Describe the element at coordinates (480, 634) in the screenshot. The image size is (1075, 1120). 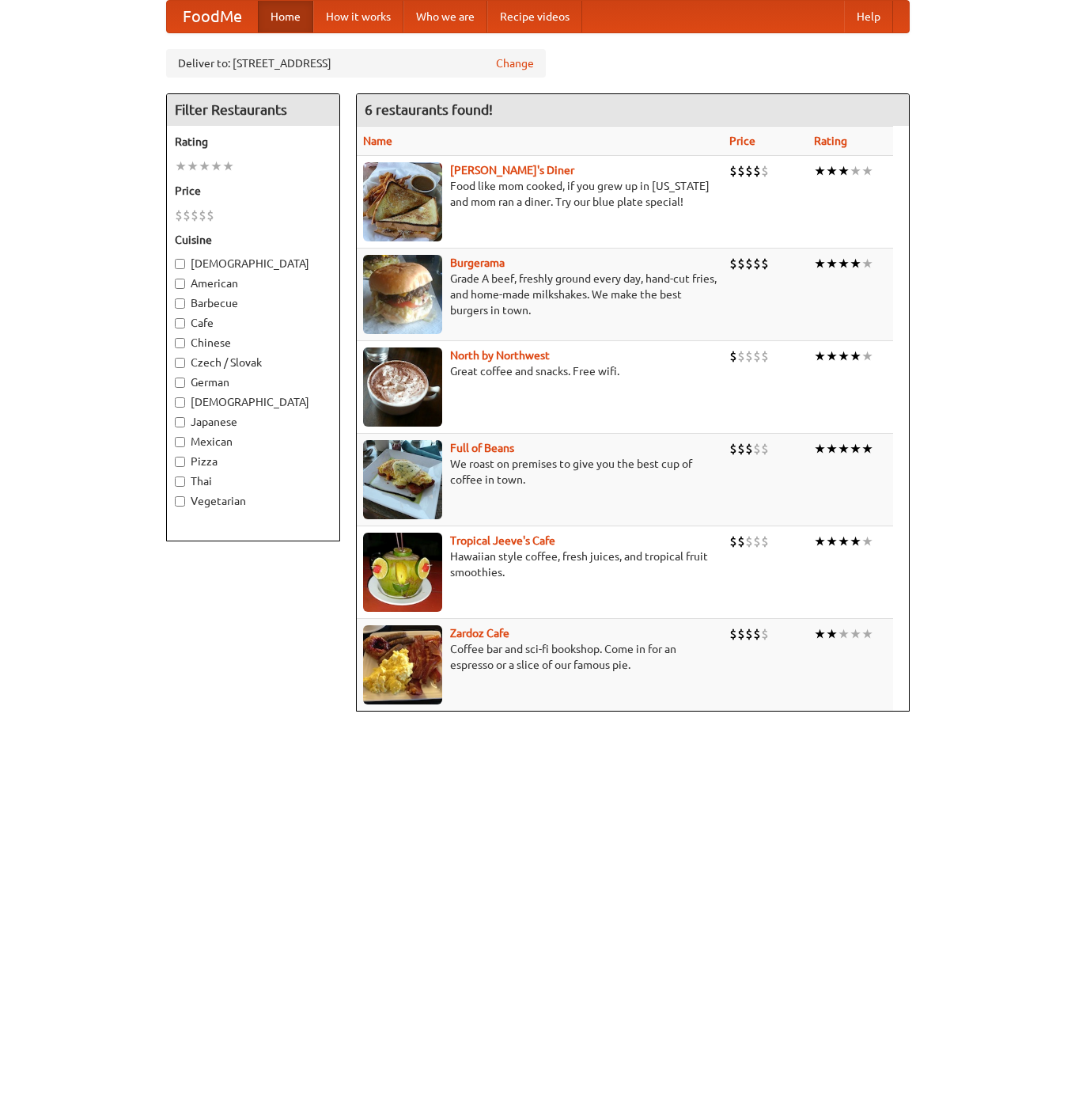
I see `a: Zardoz Cafe` at that location.